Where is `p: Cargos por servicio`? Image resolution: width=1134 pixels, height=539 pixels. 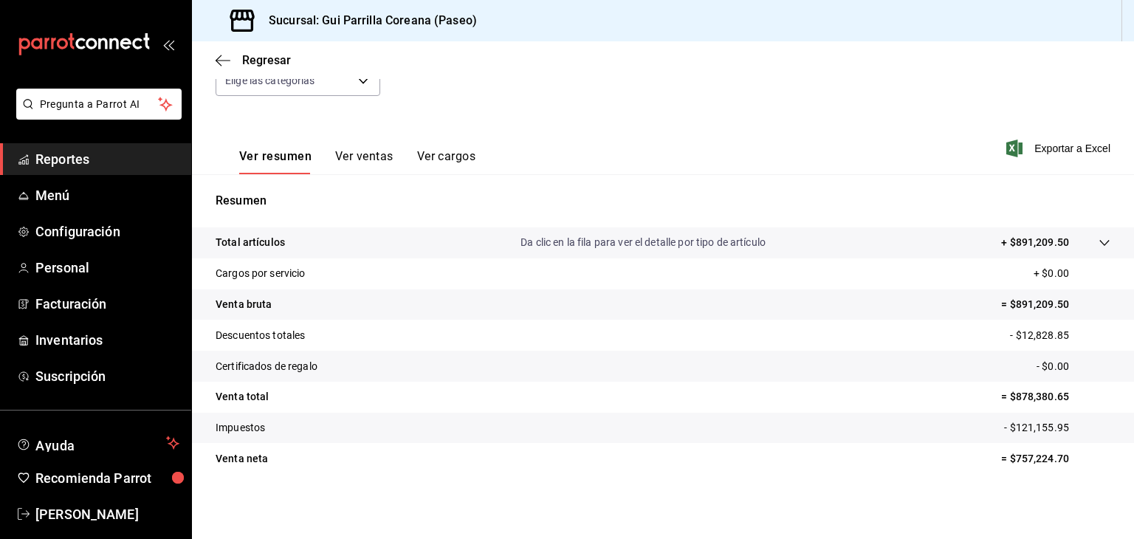 p: Cargos por servicio is located at coordinates (261, 273).